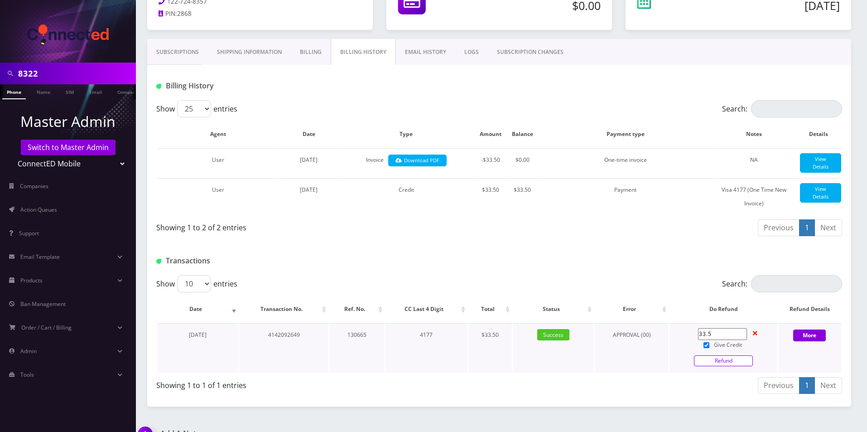 This screenshot has width=867, height=432. Describe the element at coordinates (27, 374) in the screenshot. I see `span: Tools` at that location.